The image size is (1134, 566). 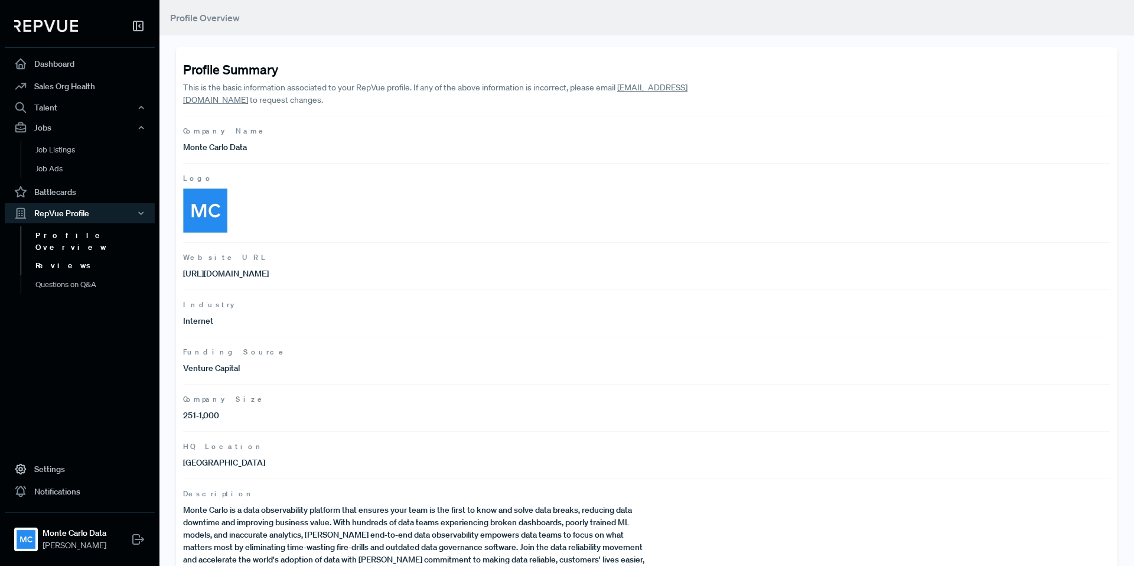 What do you see at coordinates (205, 210) in the screenshot?
I see `img: Logo` at bounding box center [205, 210].